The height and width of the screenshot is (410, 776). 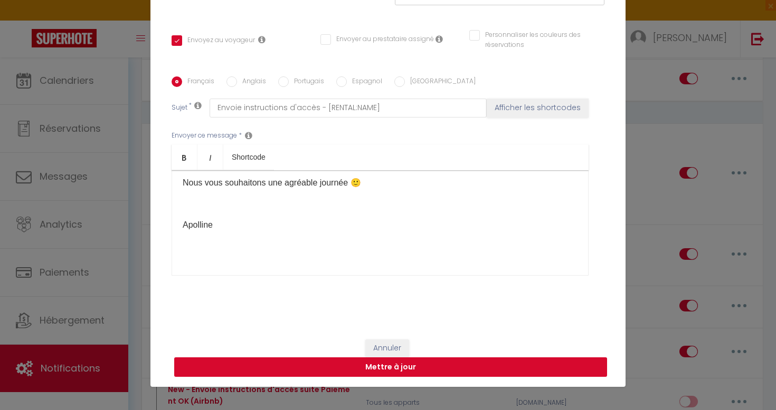 What do you see at coordinates (198, 82) in the screenshot?
I see `label: Français` at bounding box center [198, 82].